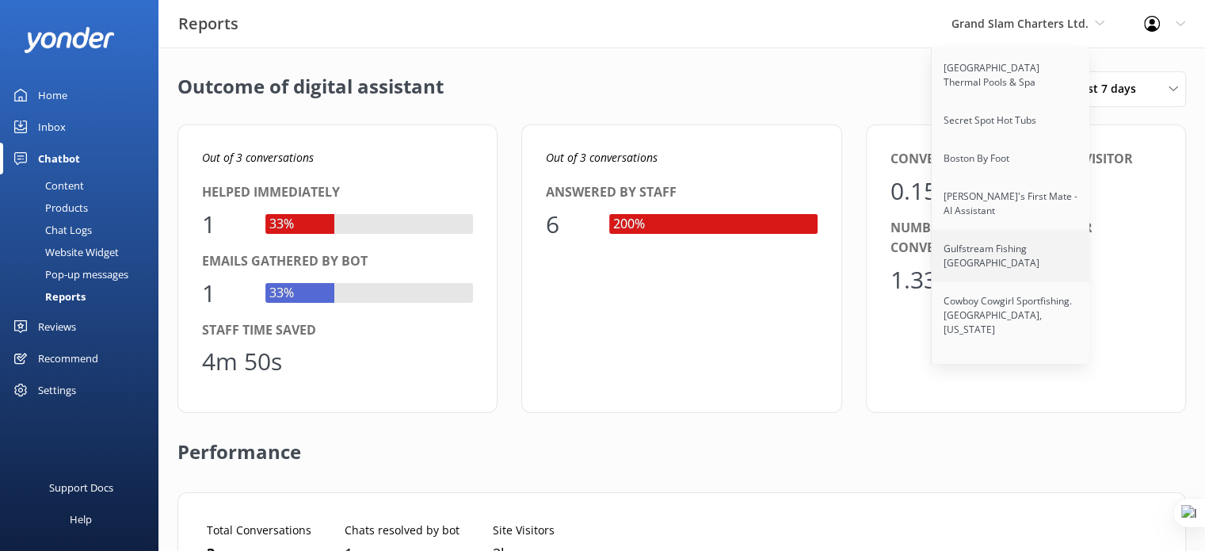  What do you see at coordinates (337, 261) in the screenshot?
I see `div: Emails gathered by bot` at bounding box center [337, 261].